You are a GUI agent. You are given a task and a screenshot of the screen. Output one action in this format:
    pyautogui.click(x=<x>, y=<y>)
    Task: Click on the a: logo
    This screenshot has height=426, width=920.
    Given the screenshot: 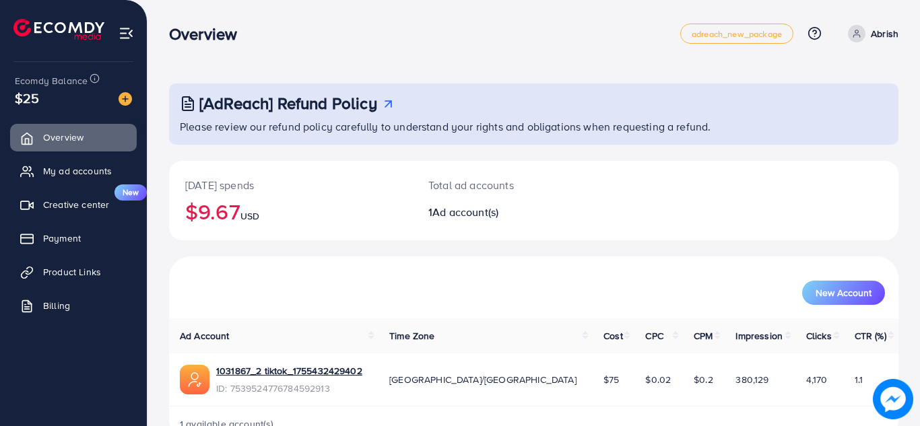 What is the action you would take?
    pyautogui.click(x=59, y=29)
    